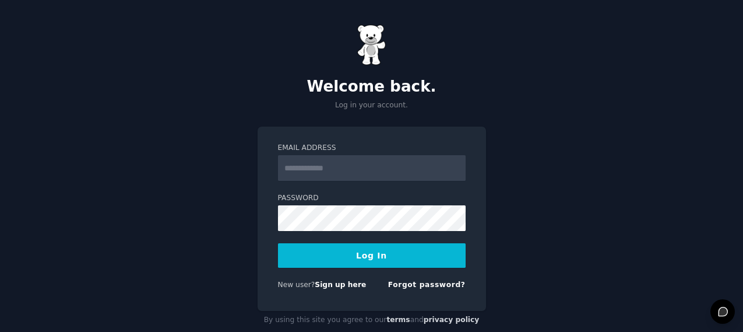 The image size is (743, 332). Describe the element at coordinates (372, 320) in the screenshot. I see `div: By using this site you agree to our and` at that location.